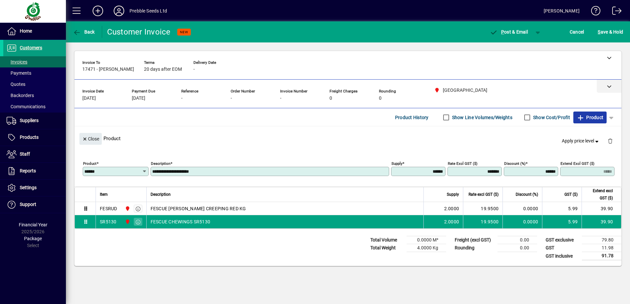 This screenshot has width=630, height=304. What do you see at coordinates (35, 205) in the screenshot?
I see `a: Support` at bounding box center [35, 205].